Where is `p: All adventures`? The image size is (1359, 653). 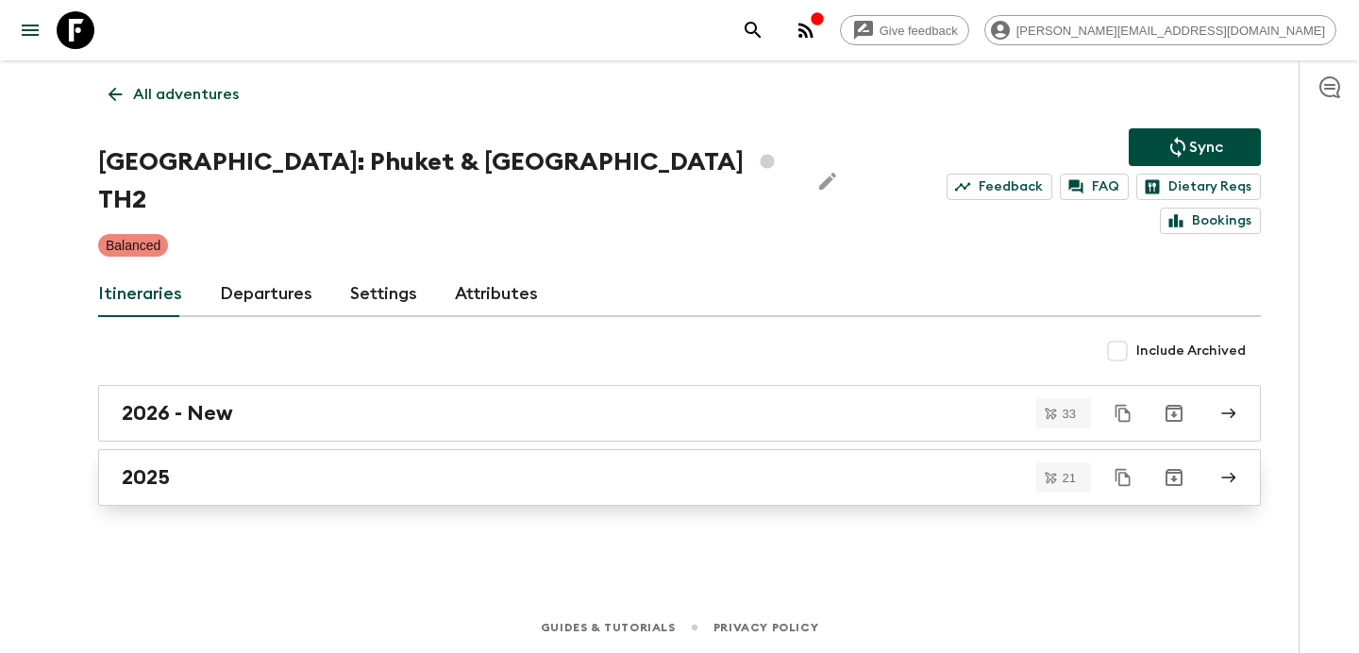 p: All adventures is located at coordinates (186, 94).